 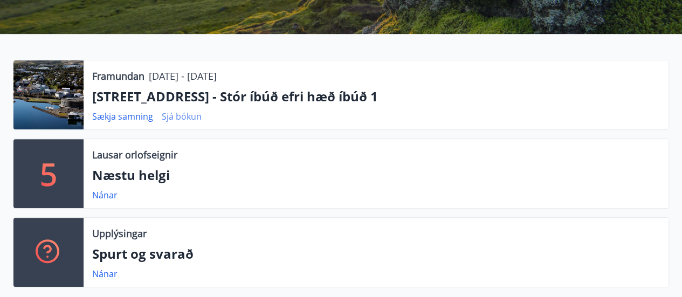 I want to click on a: Sjá bókun, so click(x=182, y=116).